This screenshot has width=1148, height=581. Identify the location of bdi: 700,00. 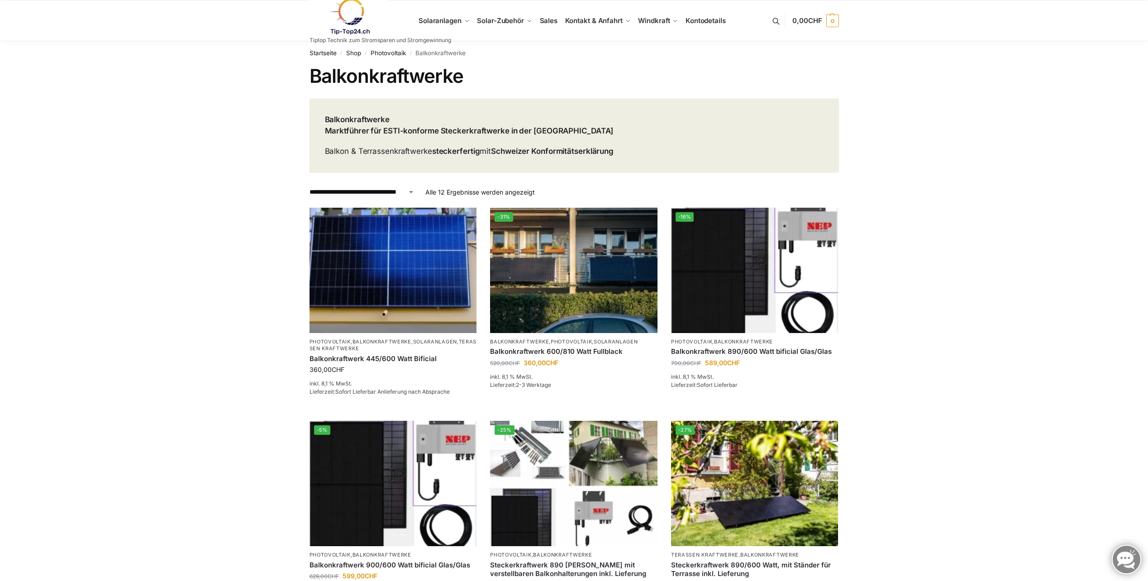
(686, 363).